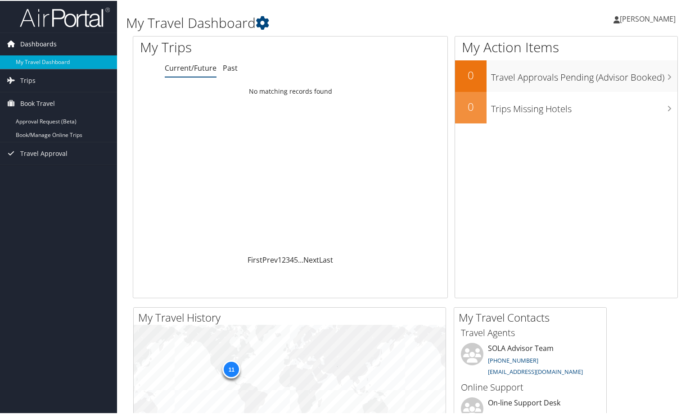 This screenshot has width=690, height=414. Describe the element at coordinates (37, 103) in the screenshot. I see `span: Book Travel` at that location.